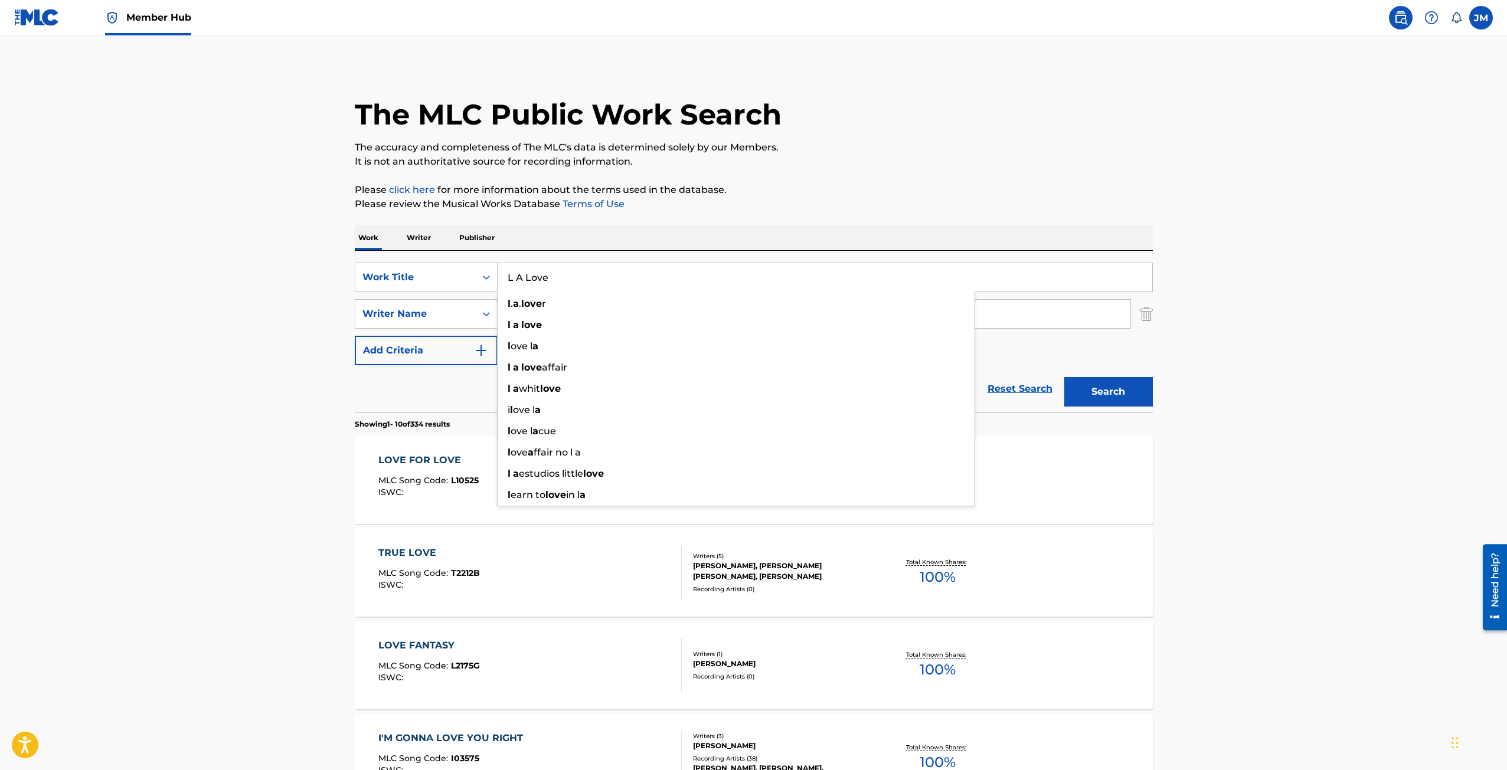 The height and width of the screenshot is (770, 1507). What do you see at coordinates (1108, 392) in the screenshot?
I see `button: Search` at bounding box center [1108, 392].